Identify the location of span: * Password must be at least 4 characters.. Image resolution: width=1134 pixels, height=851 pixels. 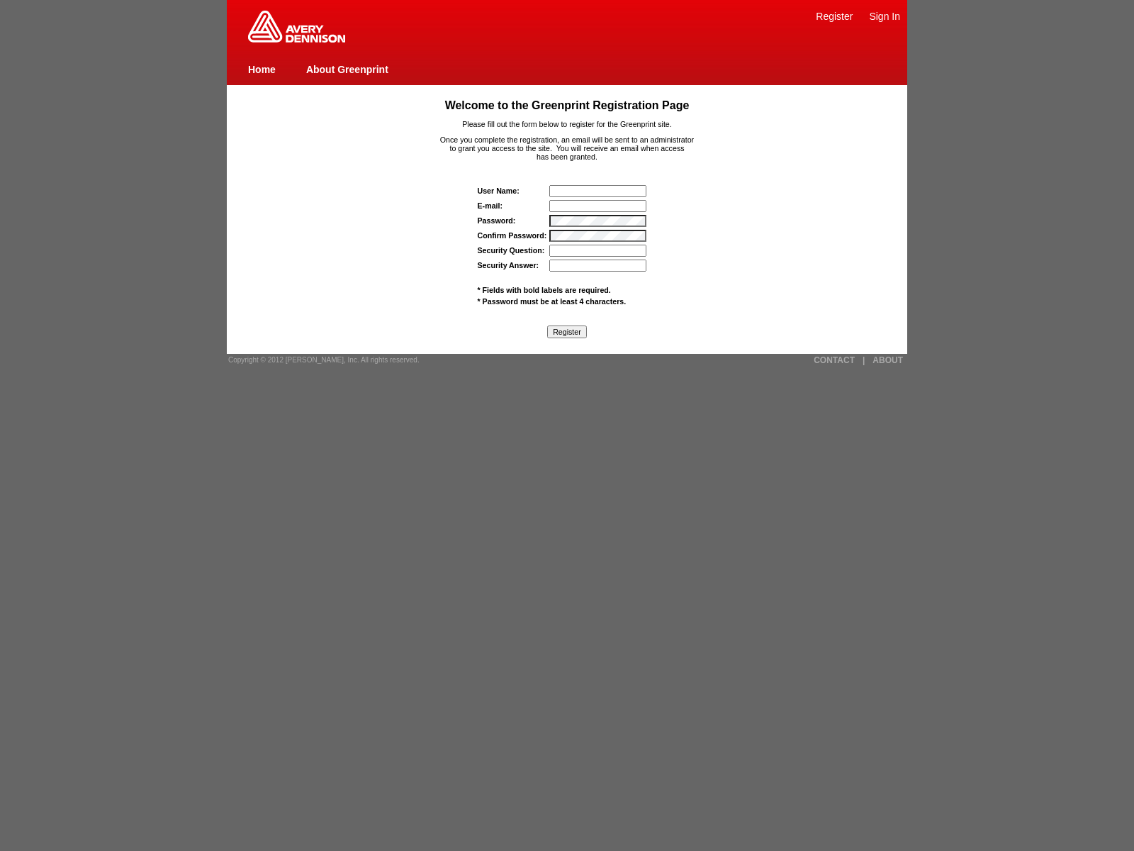
(552, 301).